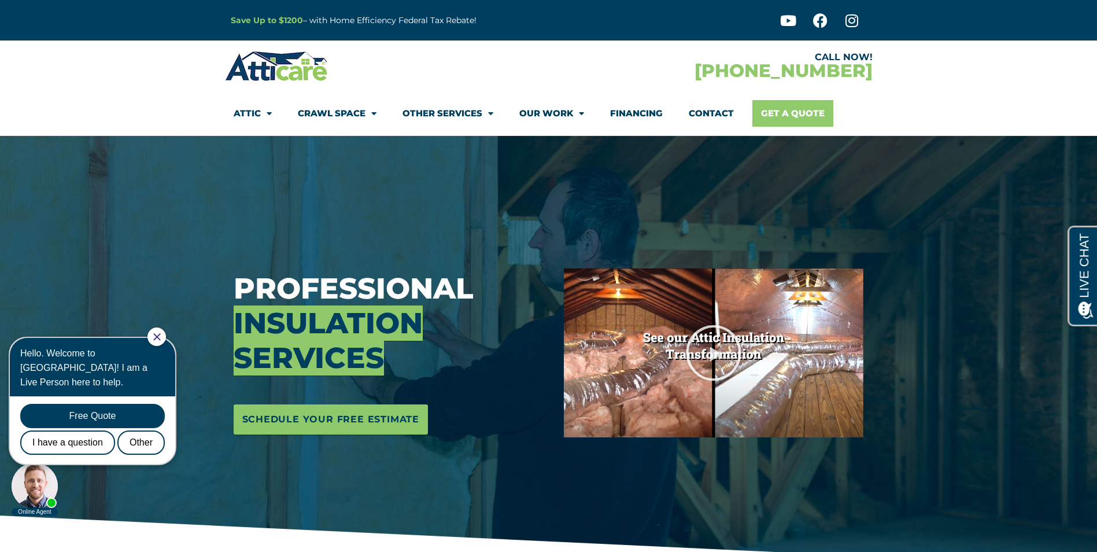 The width and height of the screenshot is (1097, 552). Describe the element at coordinates (29, 160) in the screenshot. I see `div: Need help? Chat with us now!` at that location.